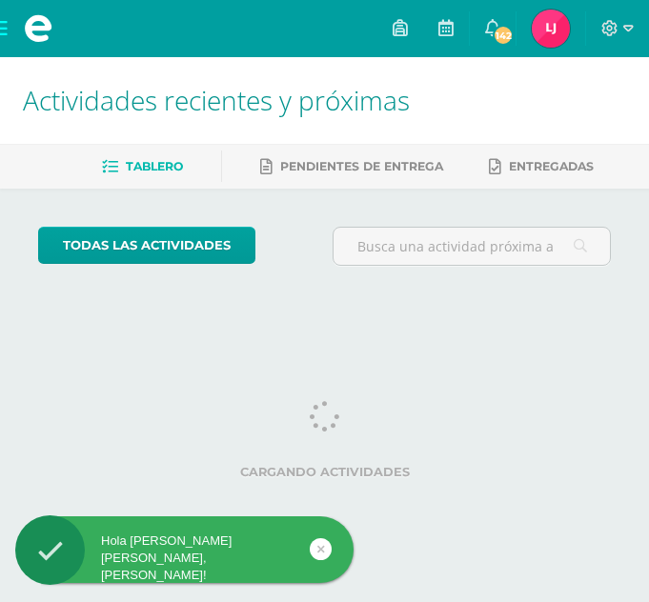 The width and height of the screenshot is (649, 602). I want to click on a: Tablero, so click(142, 167).